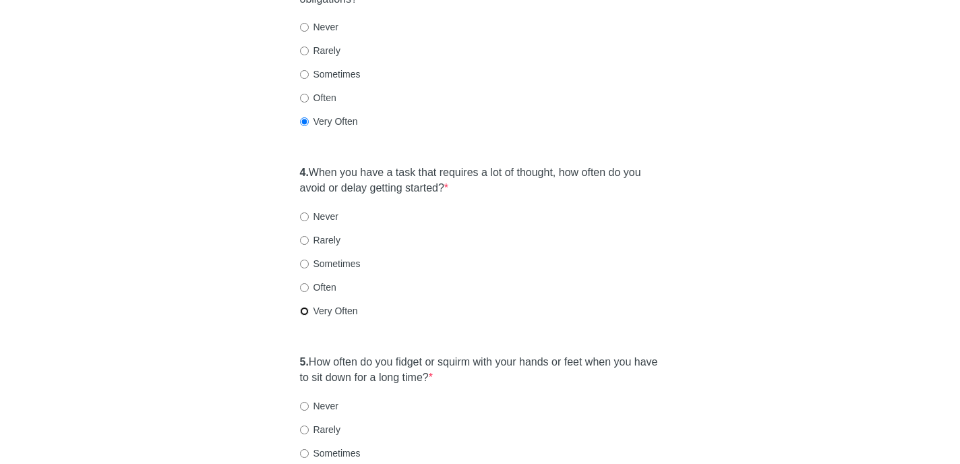 Image resolution: width=960 pixels, height=464 pixels. What do you see at coordinates (480, 181) in the screenshot?
I see `label: When you have a task that requires a lot of thought, how often do you avoid or delay getting star...` at bounding box center [480, 181].